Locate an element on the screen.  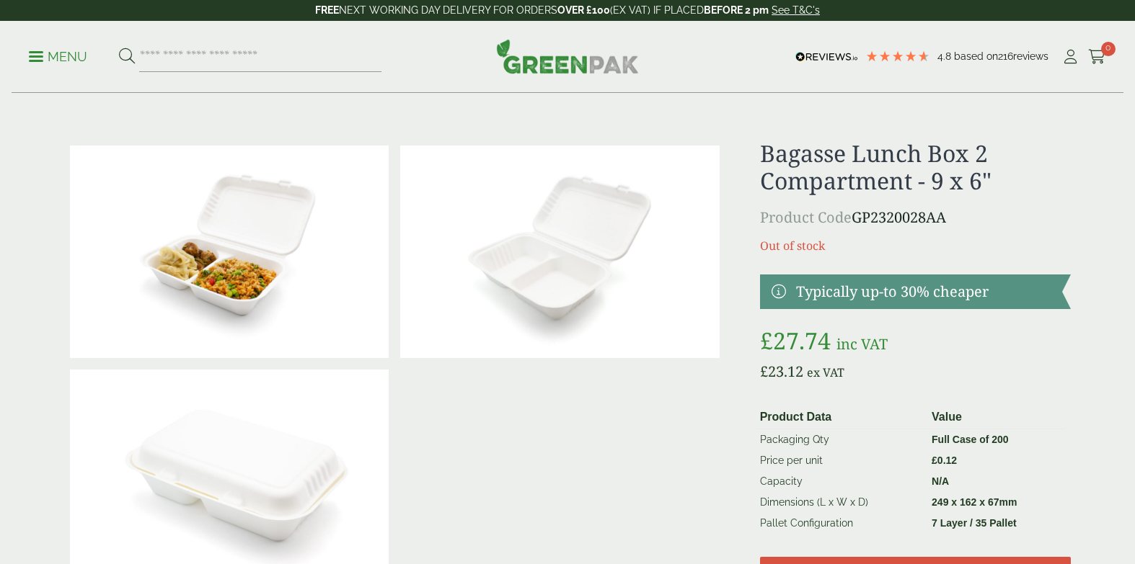
a: Menu is located at coordinates (58, 56).